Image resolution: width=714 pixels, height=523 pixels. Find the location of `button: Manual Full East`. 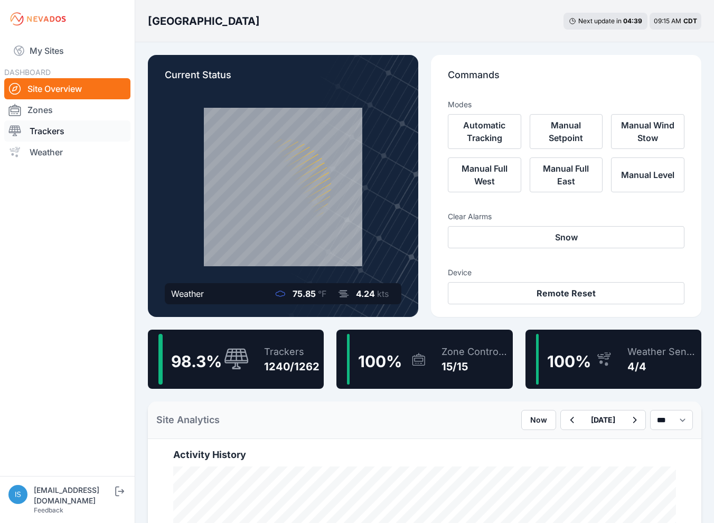

button: Manual Full East is located at coordinates (566, 175).